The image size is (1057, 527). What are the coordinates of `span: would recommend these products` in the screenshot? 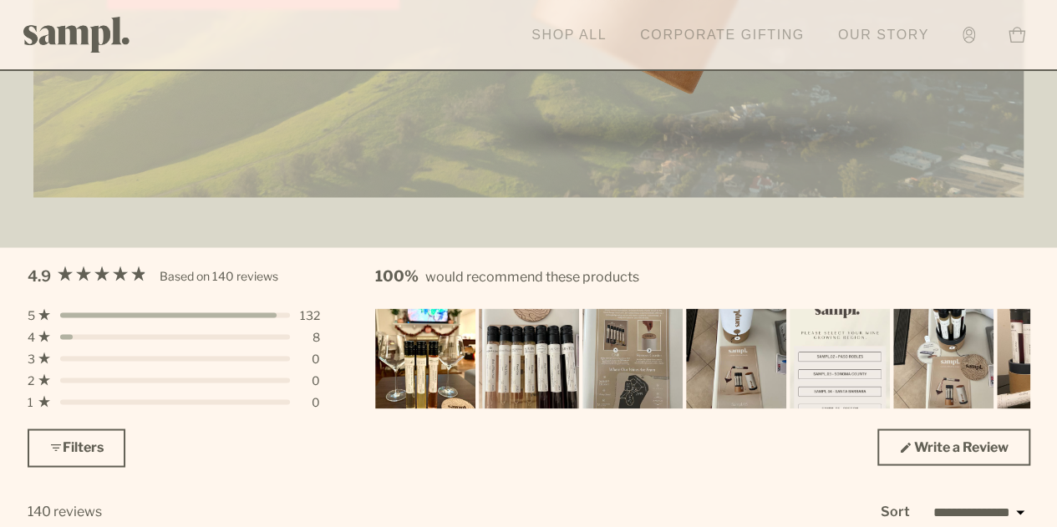 It's located at (532, 276).